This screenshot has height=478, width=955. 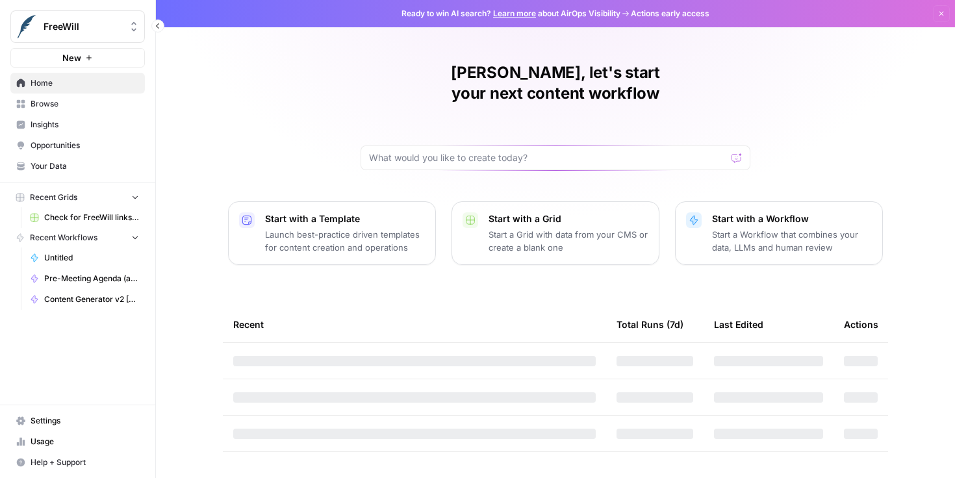 What do you see at coordinates (84, 104) in the screenshot?
I see `span: Browse` at bounding box center [84, 104].